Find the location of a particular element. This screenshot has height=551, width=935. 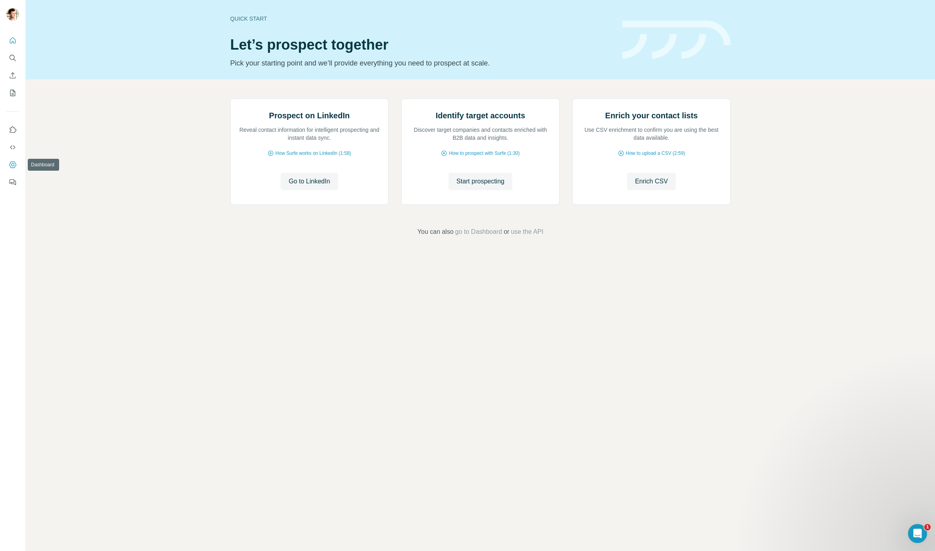

div: Quick start is located at coordinates (421, 19).